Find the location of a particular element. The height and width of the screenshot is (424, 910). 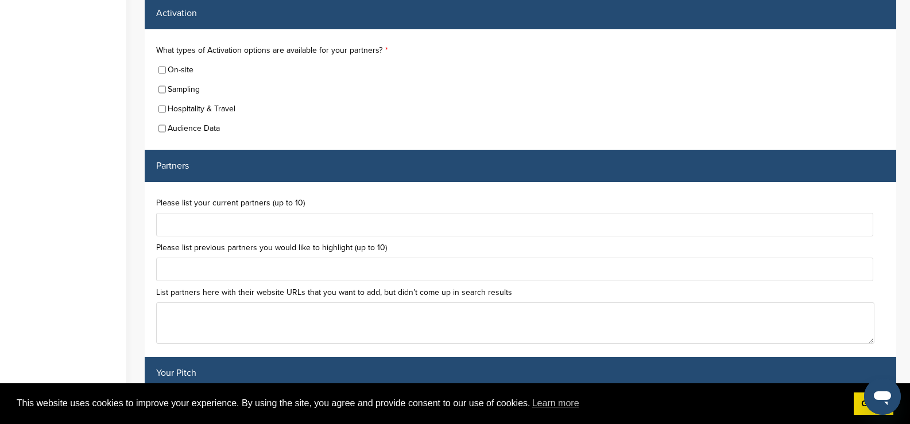

label: Partners is located at coordinates (172, 166).